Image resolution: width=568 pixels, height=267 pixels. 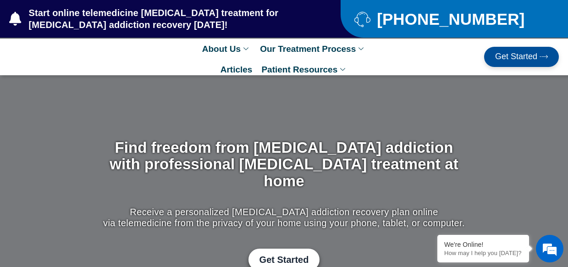 What do you see at coordinates (227, 49) in the screenshot?
I see `a: About Us` at bounding box center [227, 49].